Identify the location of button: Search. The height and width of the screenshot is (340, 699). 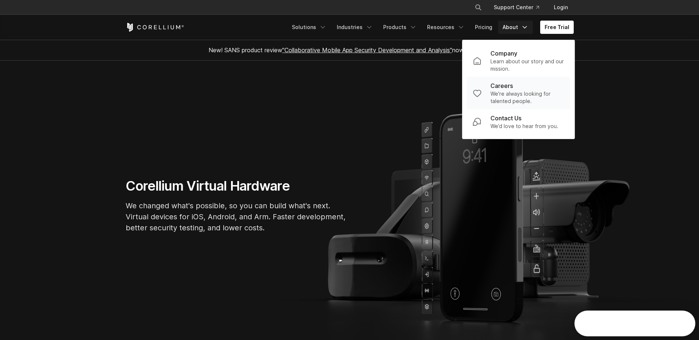
(478, 7).